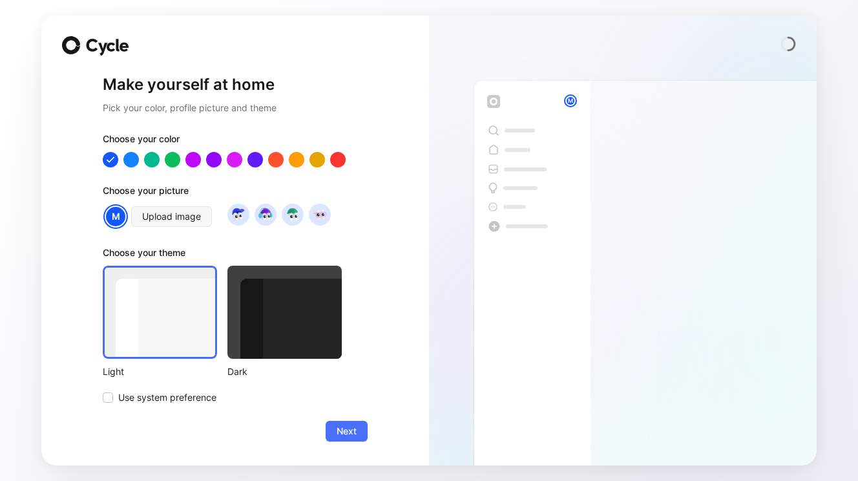 This screenshot has width=858, height=481. What do you see at coordinates (171, 216) in the screenshot?
I see `button: Upload image` at bounding box center [171, 216].